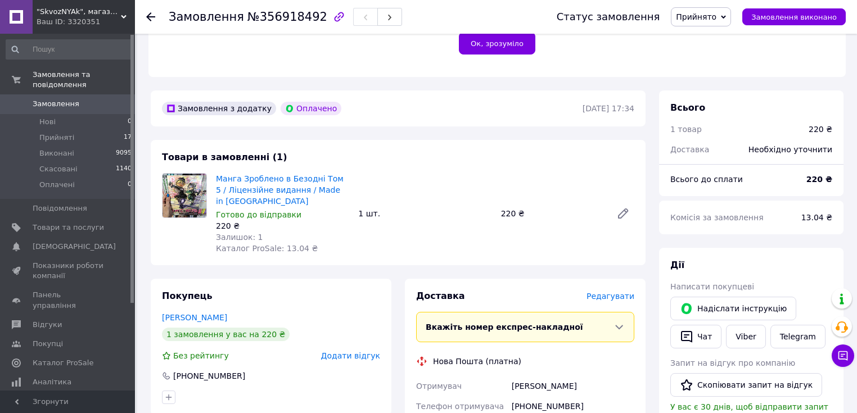 This screenshot has width=857, height=413. What do you see at coordinates (201, 356) in the screenshot?
I see `span: Без рейтингу` at bounding box center [201, 356].